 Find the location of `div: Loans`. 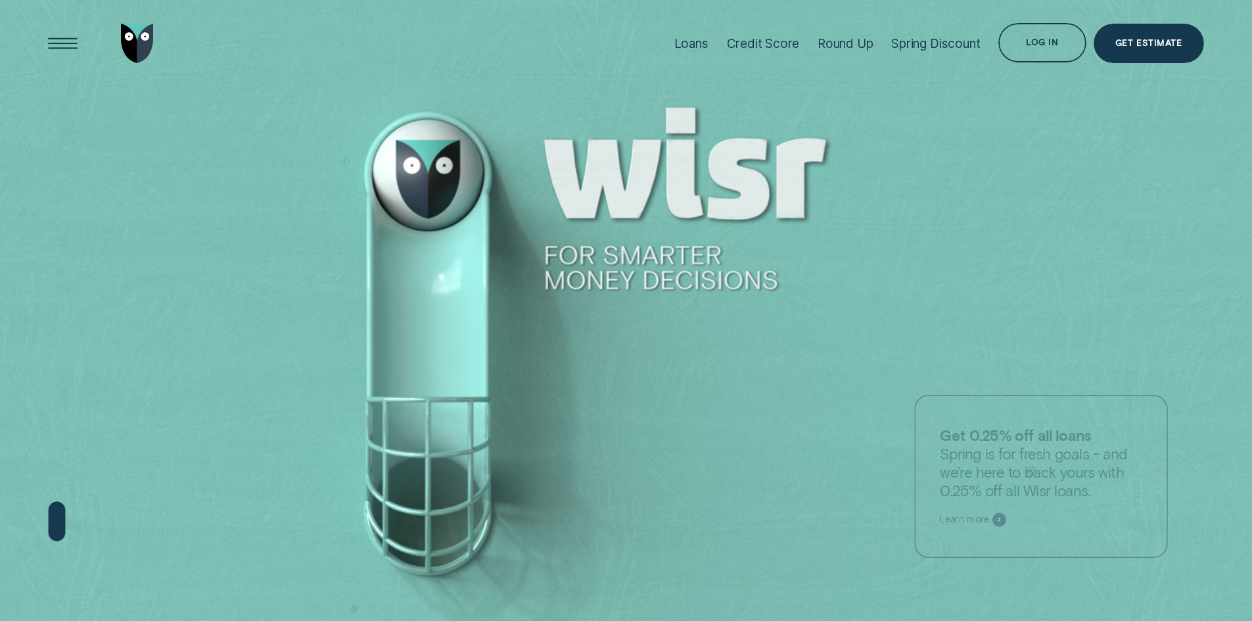

div: Loans is located at coordinates (691, 43).